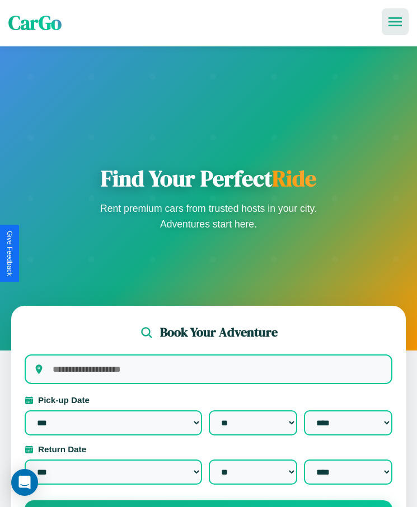 The width and height of the screenshot is (417, 507). I want to click on h1: Find Your Perfect, so click(209, 178).